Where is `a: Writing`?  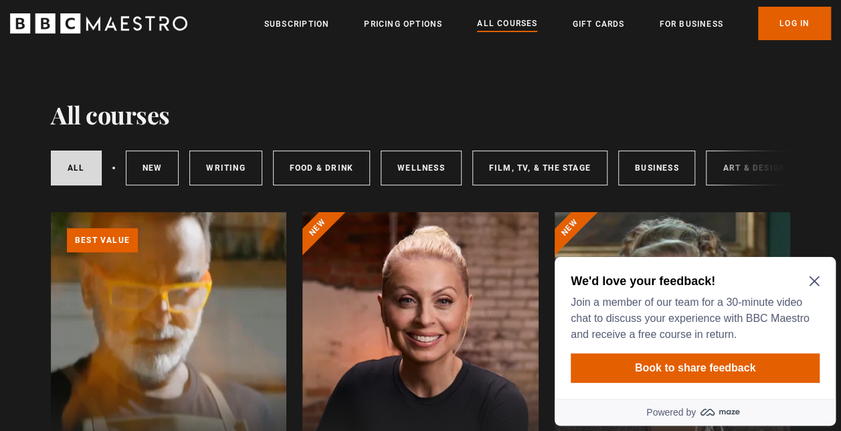
a: Writing is located at coordinates (226, 168).